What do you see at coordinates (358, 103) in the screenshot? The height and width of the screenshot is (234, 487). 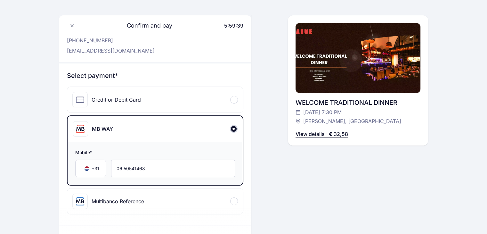 I see `div: WELCOME TRADITIONAL DINNER` at bounding box center [358, 103].